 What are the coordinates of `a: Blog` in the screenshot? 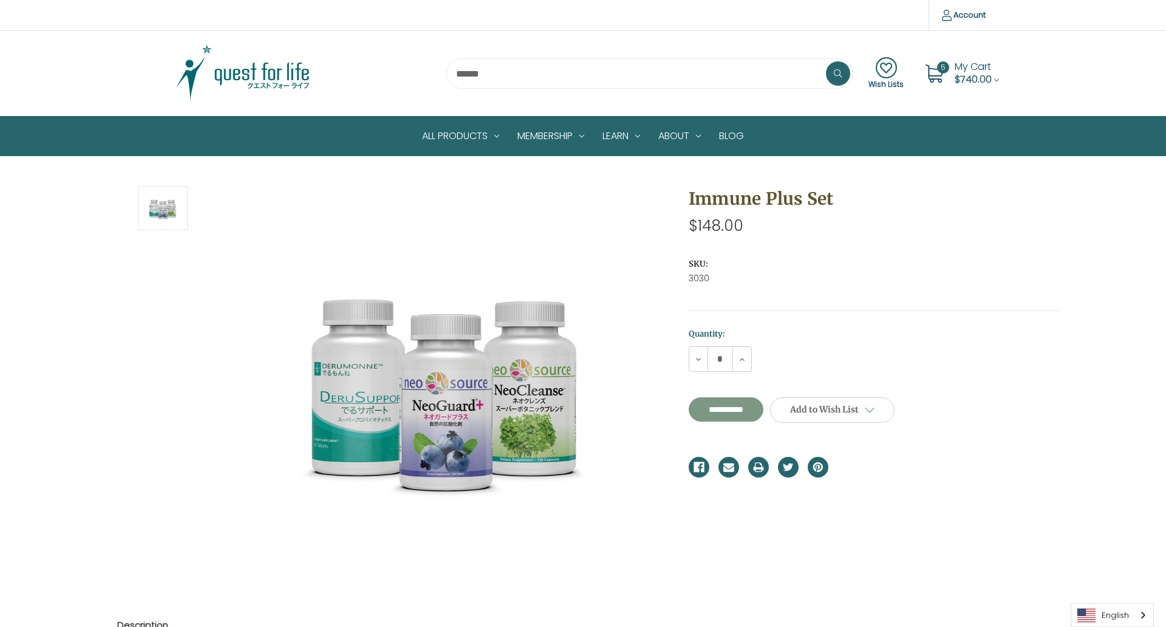 It's located at (731, 136).